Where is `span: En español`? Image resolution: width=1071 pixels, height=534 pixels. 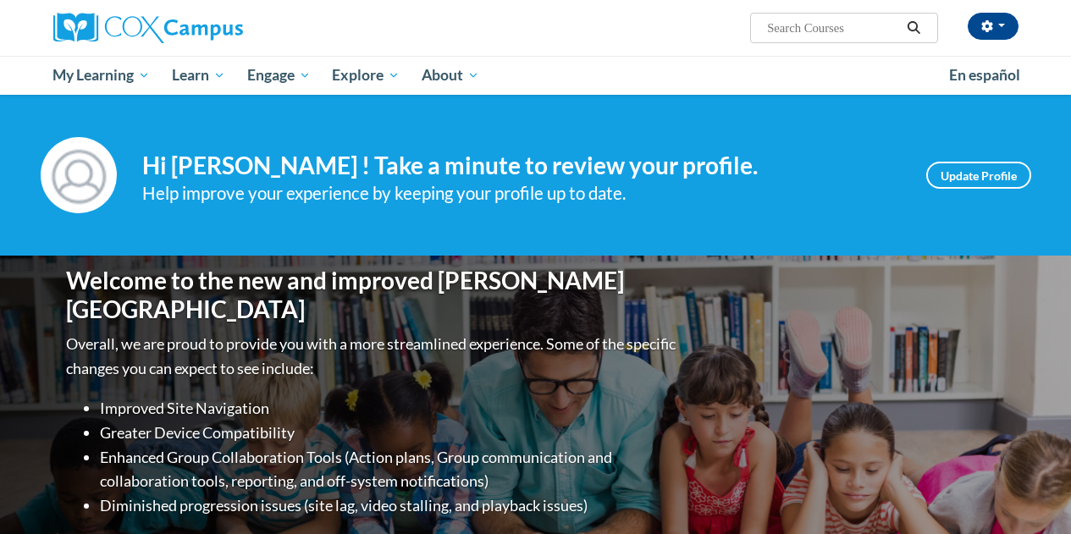 span: En español is located at coordinates (984, 74).